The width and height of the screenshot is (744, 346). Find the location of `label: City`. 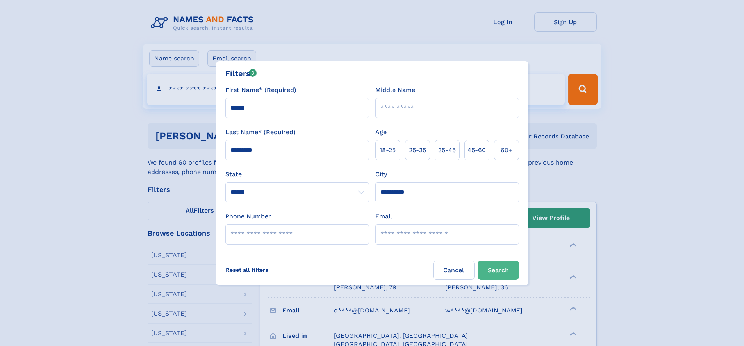

label: City is located at coordinates (381, 175).